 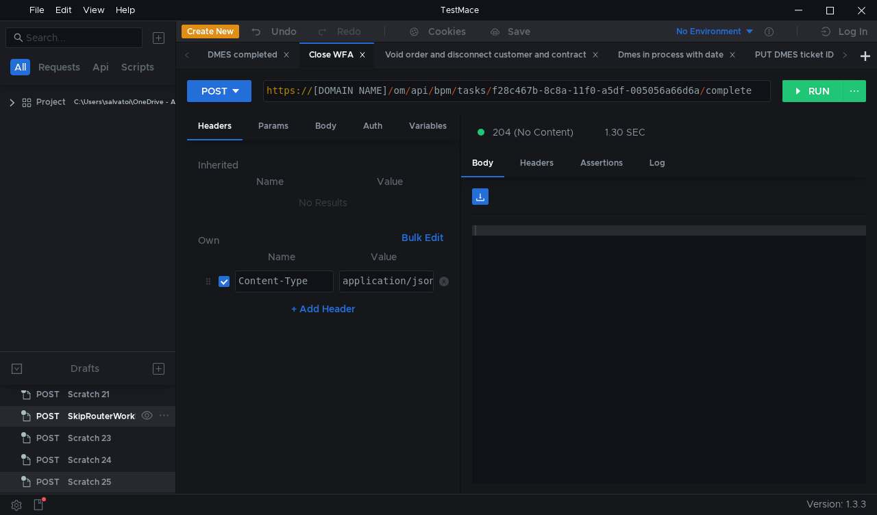 I want to click on div: Scratch 21, so click(x=88, y=395).